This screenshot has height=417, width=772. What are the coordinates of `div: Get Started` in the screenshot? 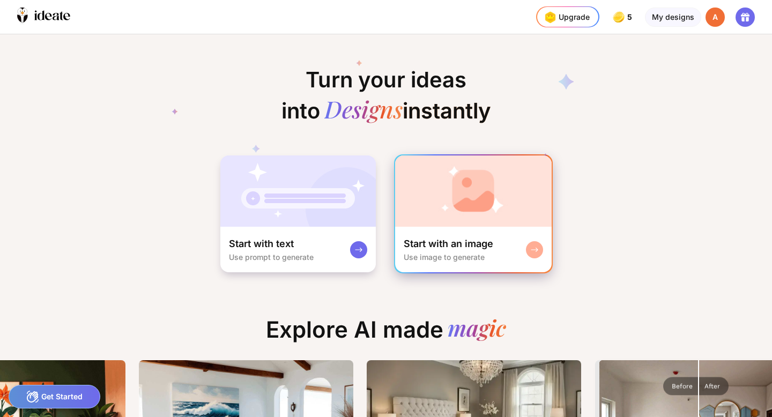 It's located at (54, 397).